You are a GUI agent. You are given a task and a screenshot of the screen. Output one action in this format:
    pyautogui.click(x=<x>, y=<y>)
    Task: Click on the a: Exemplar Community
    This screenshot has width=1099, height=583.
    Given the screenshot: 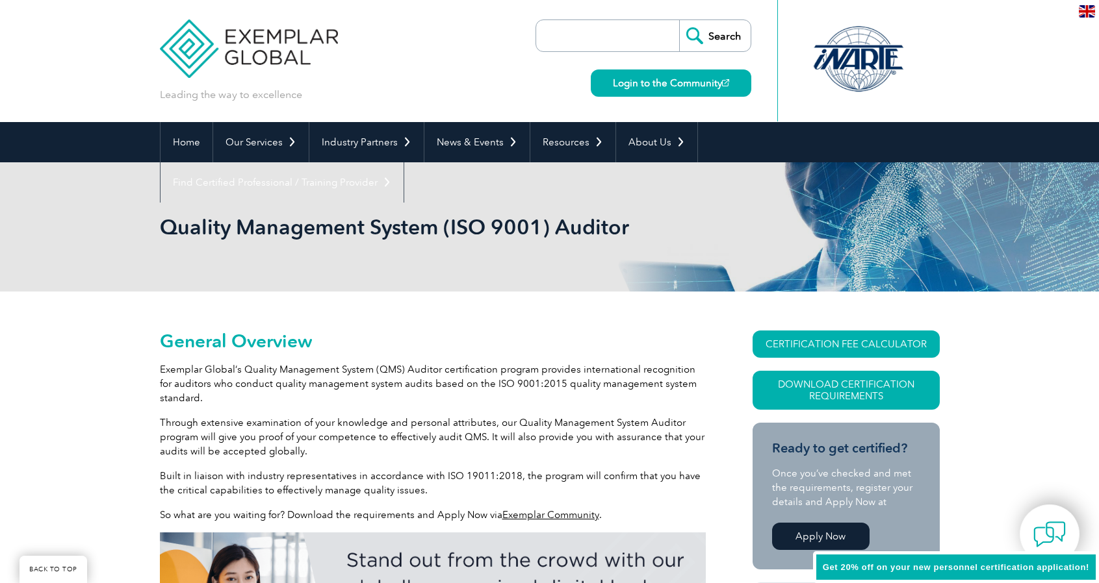 What is the action you would take?
    pyautogui.click(x=550, y=515)
    